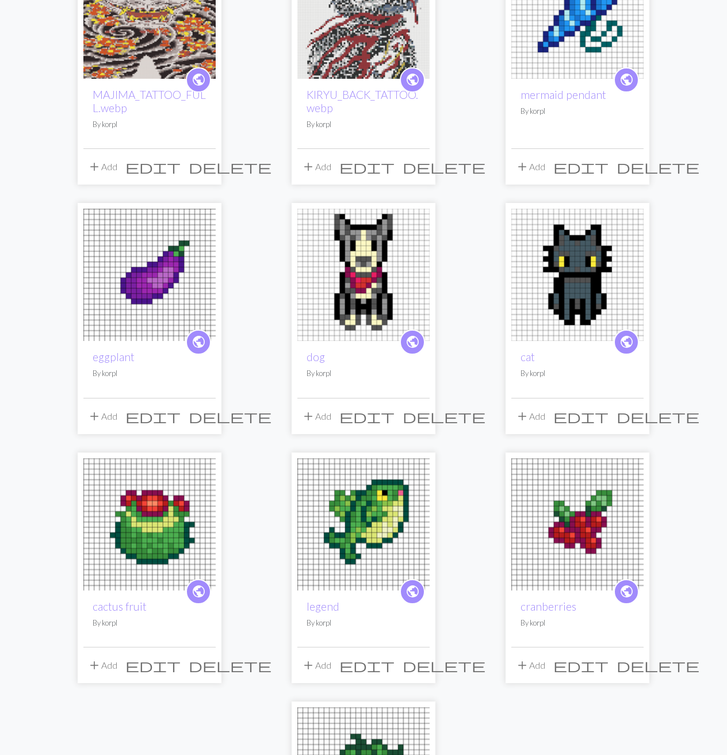 This screenshot has height=755, width=727. What do you see at coordinates (316, 357) in the screenshot?
I see `a: dog` at bounding box center [316, 357].